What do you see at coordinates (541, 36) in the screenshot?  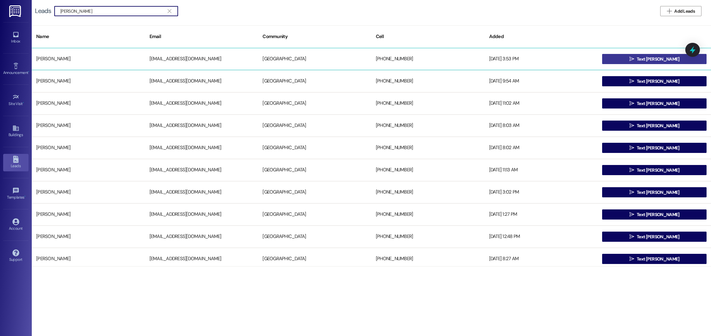 I see `div: Added` at bounding box center [541, 36].